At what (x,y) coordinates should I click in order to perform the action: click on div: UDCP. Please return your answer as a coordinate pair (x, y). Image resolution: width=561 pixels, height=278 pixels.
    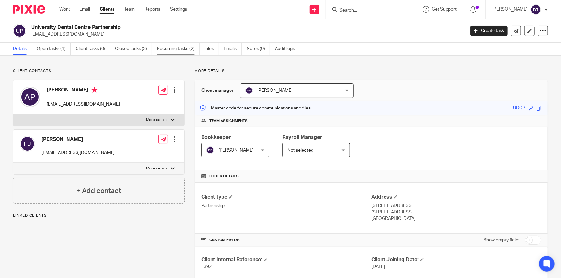
    Looking at the image, I should click on (519, 108).